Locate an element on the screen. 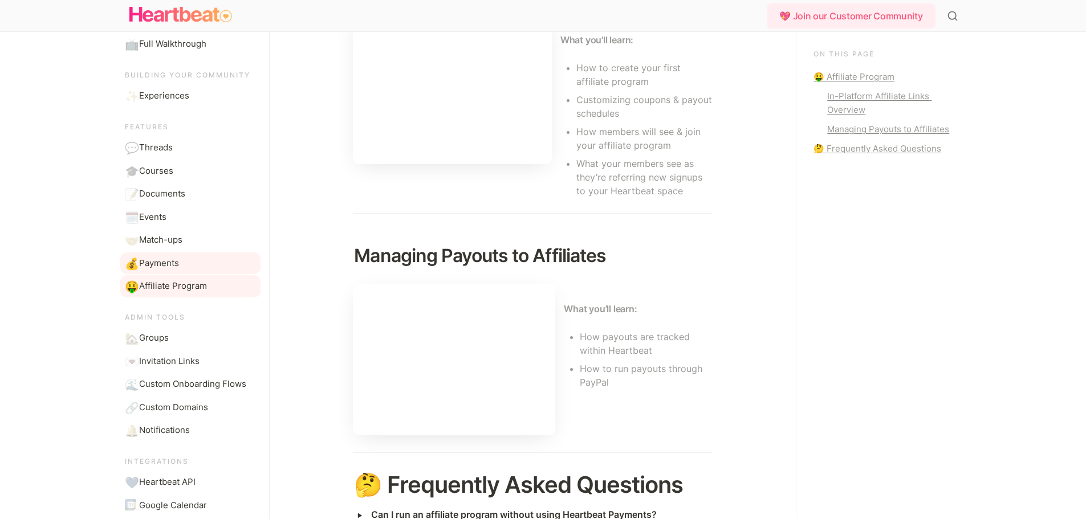 This screenshot has height=519, width=1086. a: 💖 Join our Customer Community is located at coordinates (853, 16).